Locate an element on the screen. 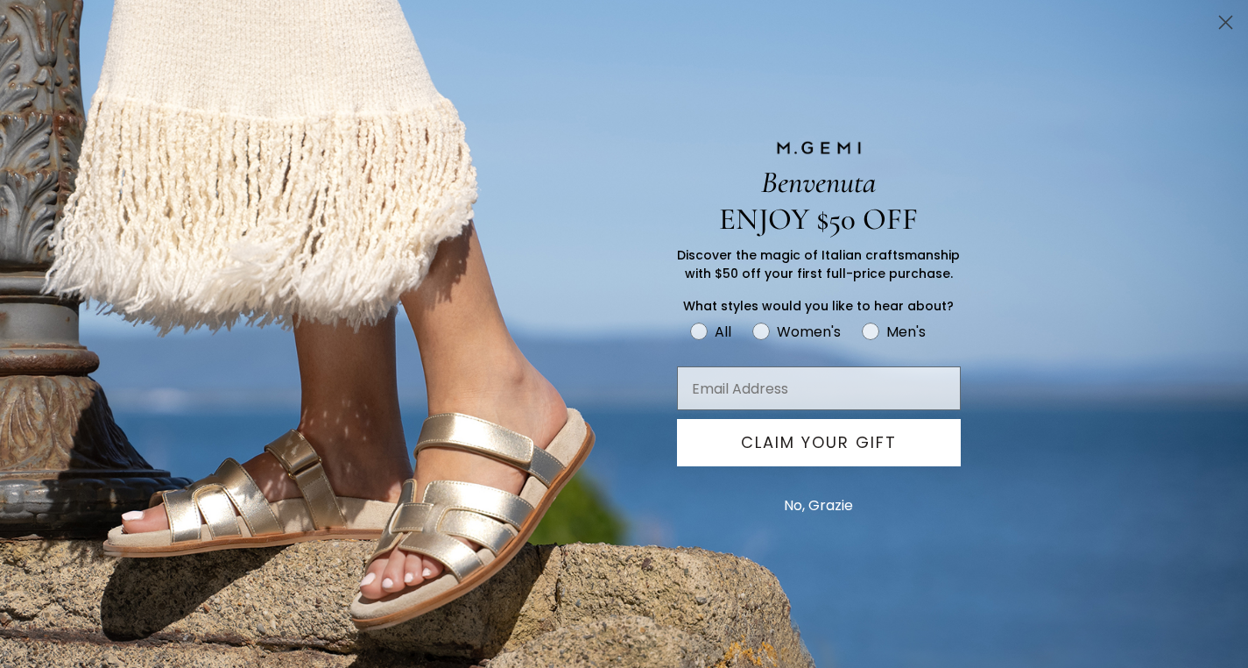 Image resolution: width=1248 pixels, height=668 pixels. img: M.GEMI is located at coordinates (819, 148).